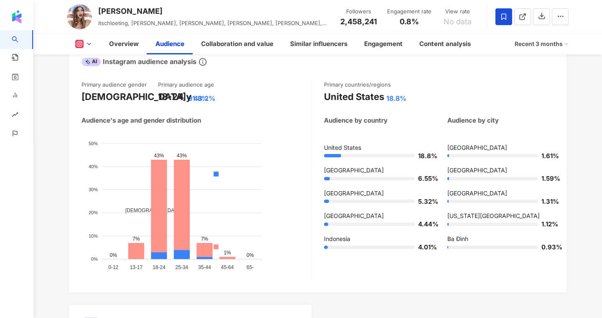 The height and width of the screenshot is (318, 602). What do you see at coordinates (93, 235) in the screenshot?
I see `tspan: 10%` at bounding box center [93, 235].